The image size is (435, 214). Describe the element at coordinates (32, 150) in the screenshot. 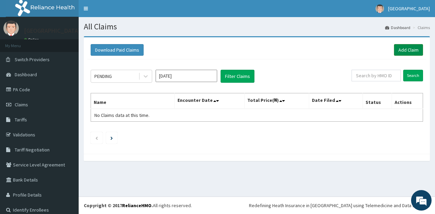

I see `span: Tariff Negotiation` at that location.